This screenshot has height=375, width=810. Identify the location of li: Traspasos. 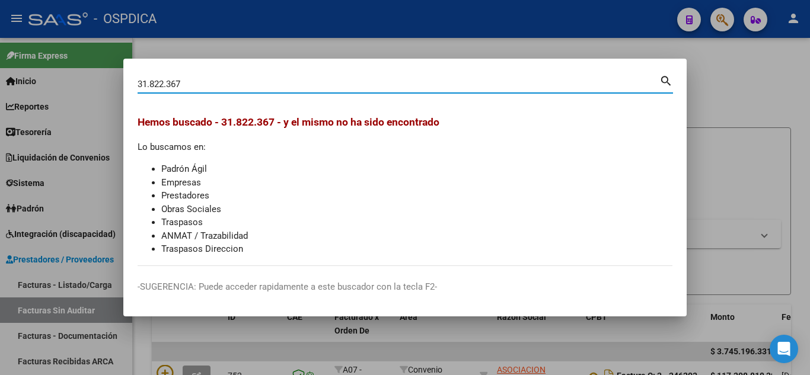
(417, 222).